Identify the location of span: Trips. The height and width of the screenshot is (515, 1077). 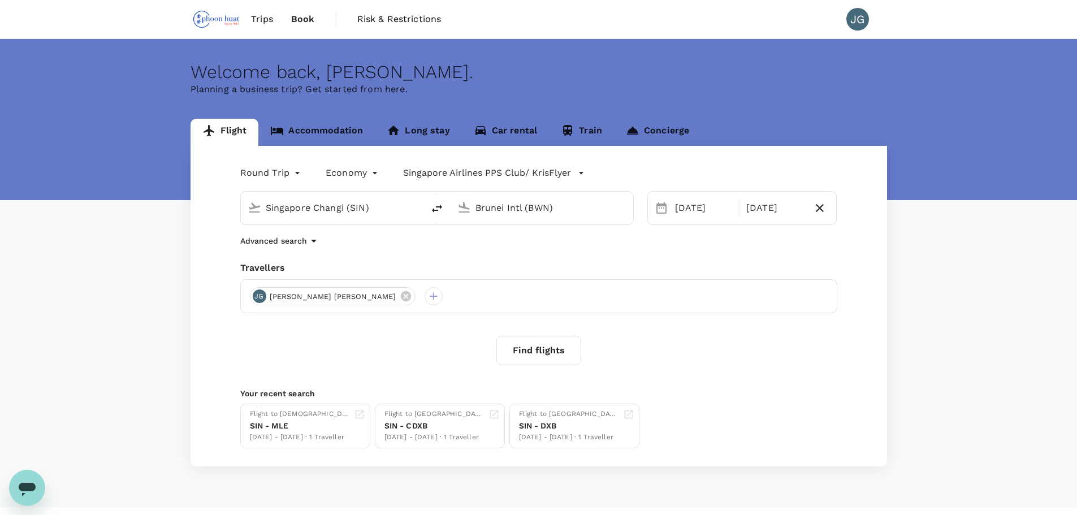
(262, 19).